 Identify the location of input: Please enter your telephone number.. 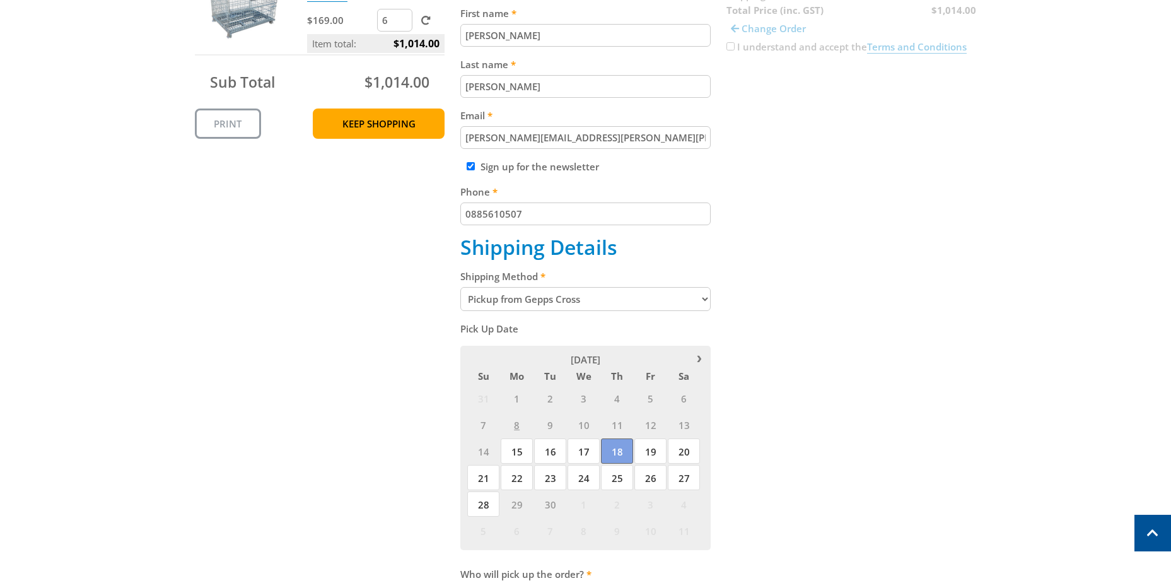
(585, 214).